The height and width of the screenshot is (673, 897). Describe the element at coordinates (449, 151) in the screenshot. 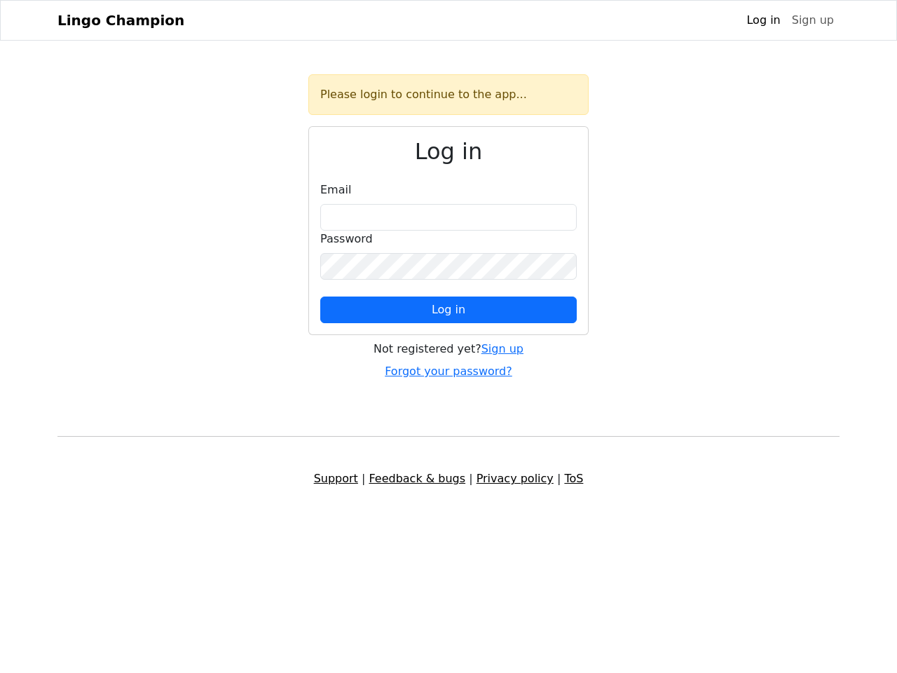

I see `h2: Log in` at that location.